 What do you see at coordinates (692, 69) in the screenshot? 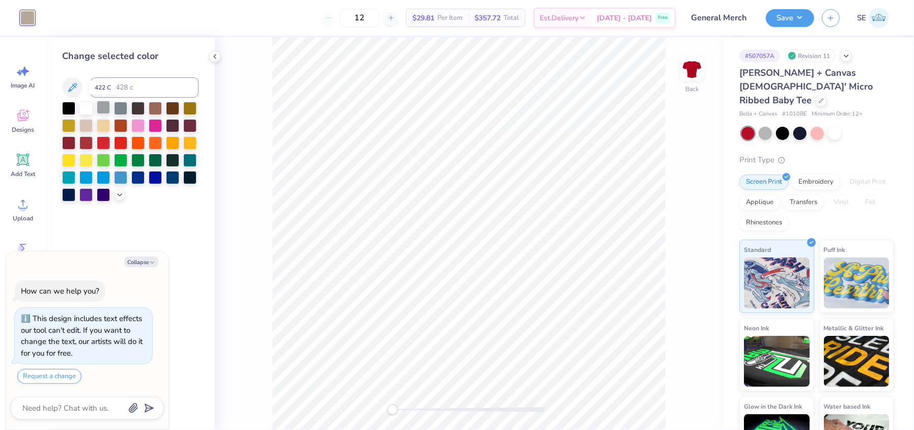
I see `img: Back` at bounding box center [692, 69].